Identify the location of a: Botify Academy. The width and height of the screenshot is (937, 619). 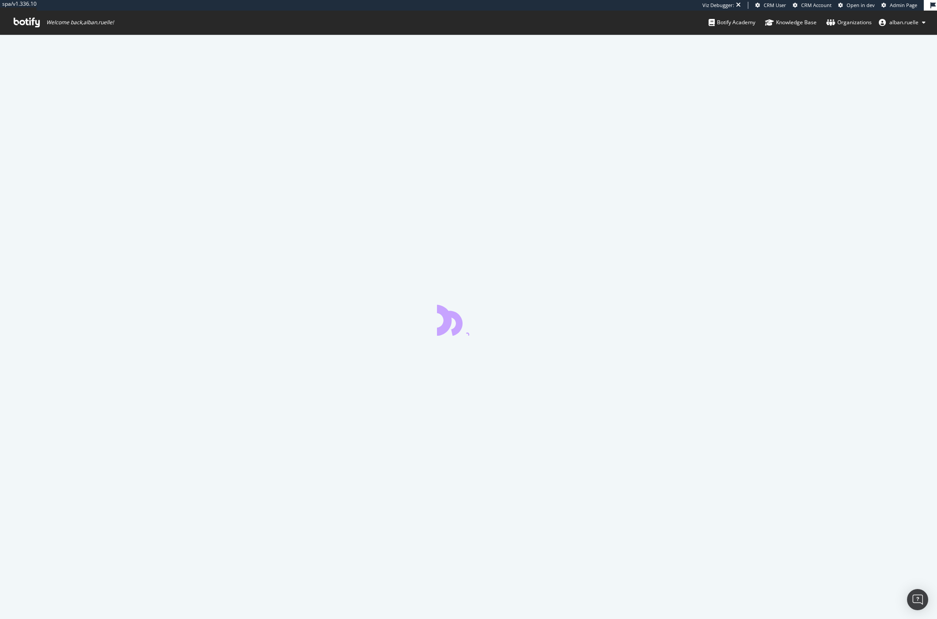
(732, 22).